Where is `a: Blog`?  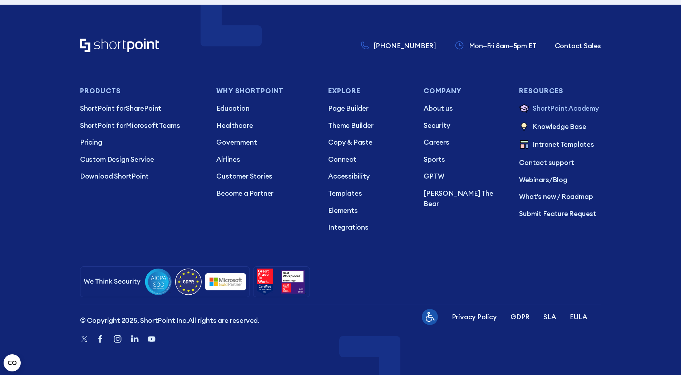 a: Blog is located at coordinates (560, 180).